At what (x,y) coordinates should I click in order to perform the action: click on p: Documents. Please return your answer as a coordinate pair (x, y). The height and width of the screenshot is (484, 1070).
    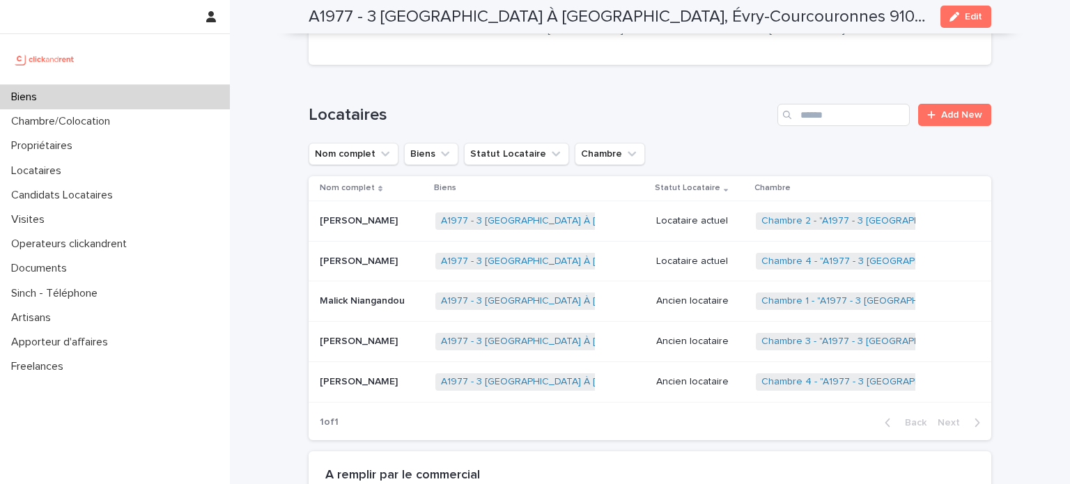
    Looking at the image, I should click on (42, 268).